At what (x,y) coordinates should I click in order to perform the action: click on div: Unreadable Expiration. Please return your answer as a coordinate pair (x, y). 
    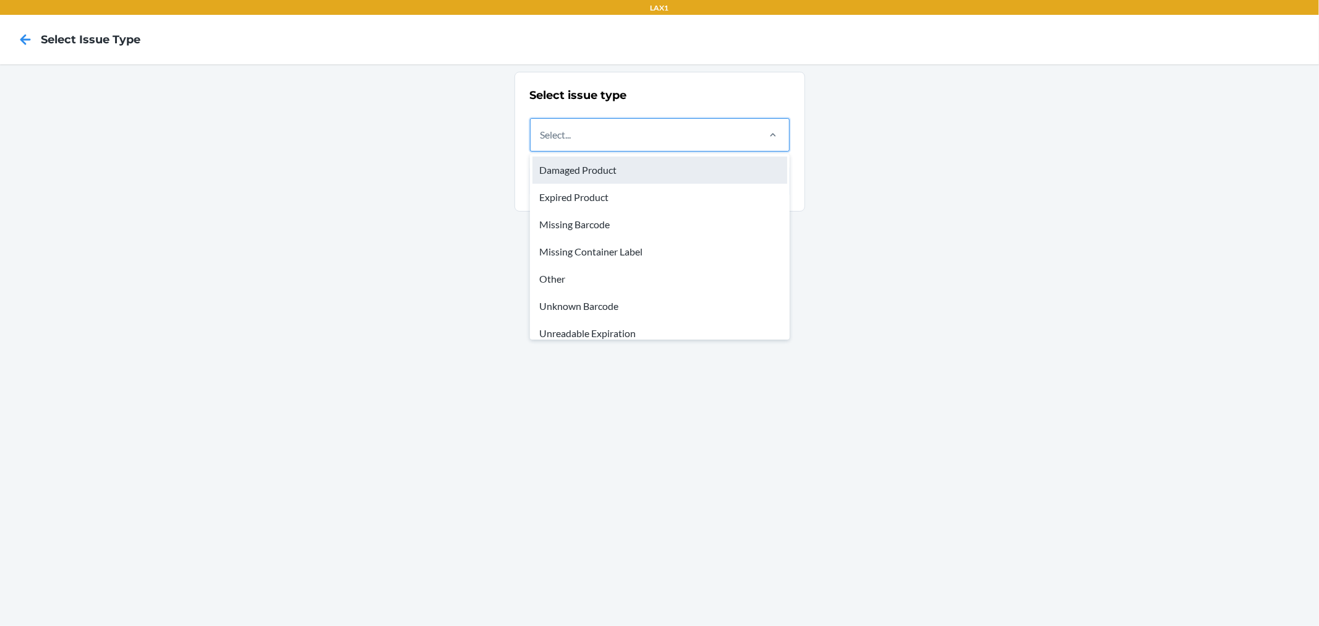
    Looking at the image, I should click on (660, 333).